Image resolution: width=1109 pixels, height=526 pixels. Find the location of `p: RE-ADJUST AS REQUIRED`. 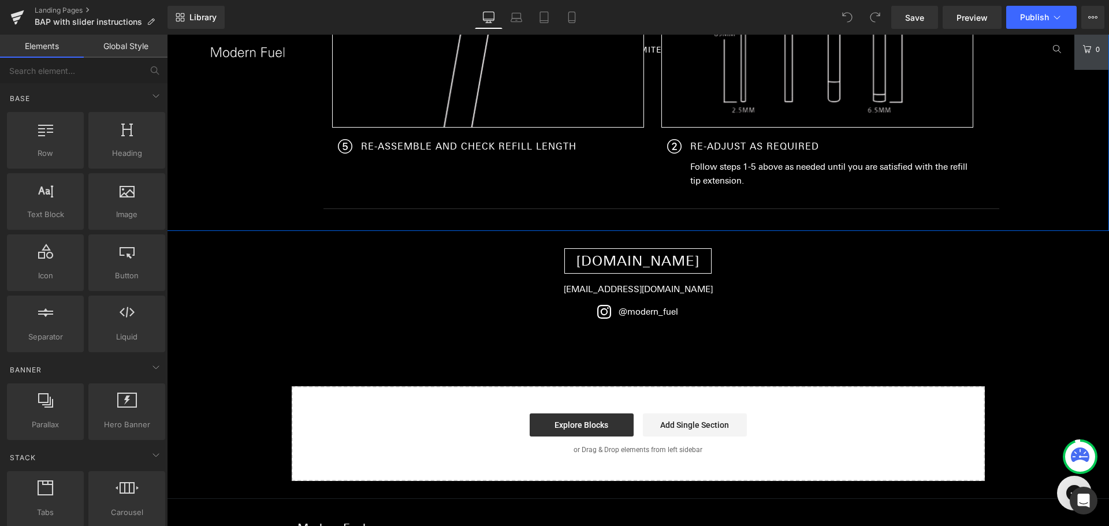

p: RE-ADJUST AS REQUIRED is located at coordinates (662, 112).